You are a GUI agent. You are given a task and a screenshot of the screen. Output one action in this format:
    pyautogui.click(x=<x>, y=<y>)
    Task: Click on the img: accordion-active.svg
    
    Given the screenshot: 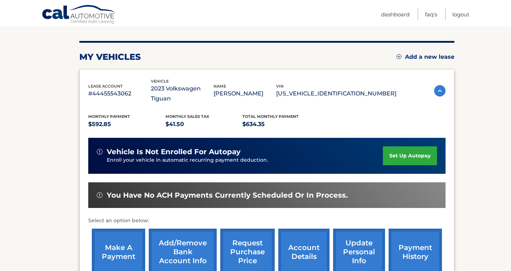 What is the action you would take?
    pyautogui.click(x=440, y=91)
    